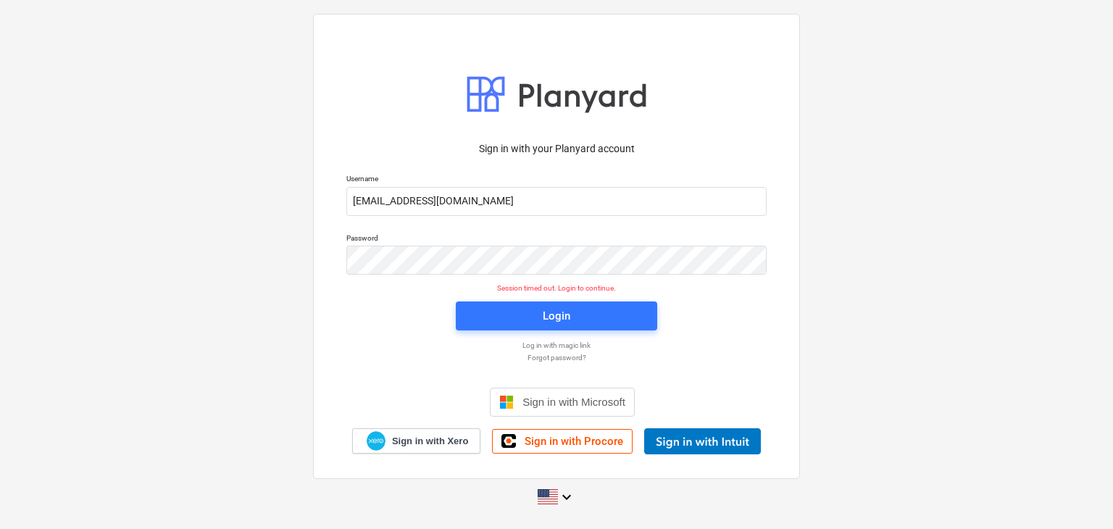 Image resolution: width=1113 pixels, height=529 pixels. Describe the element at coordinates (557, 345) in the screenshot. I see `a: Log in with magic link` at that location.